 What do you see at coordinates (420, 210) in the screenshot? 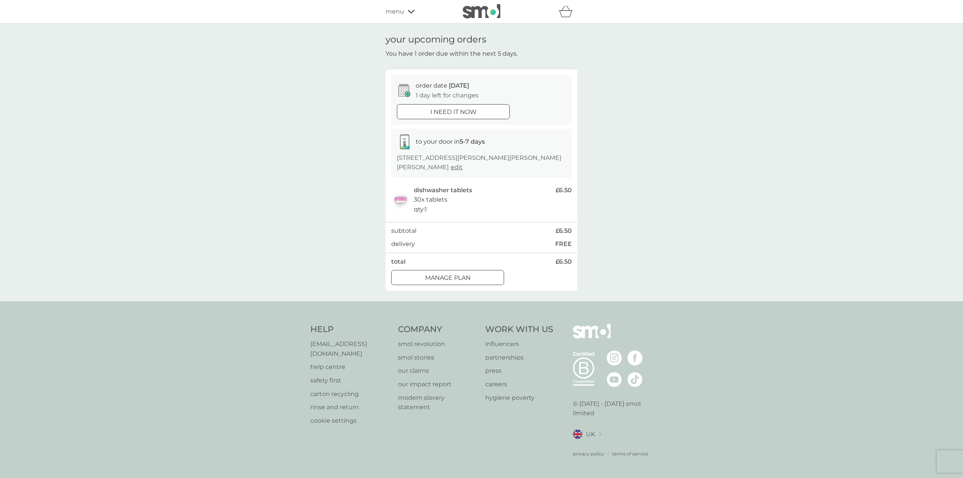
I see `p: qty : 1` at bounding box center [420, 210].